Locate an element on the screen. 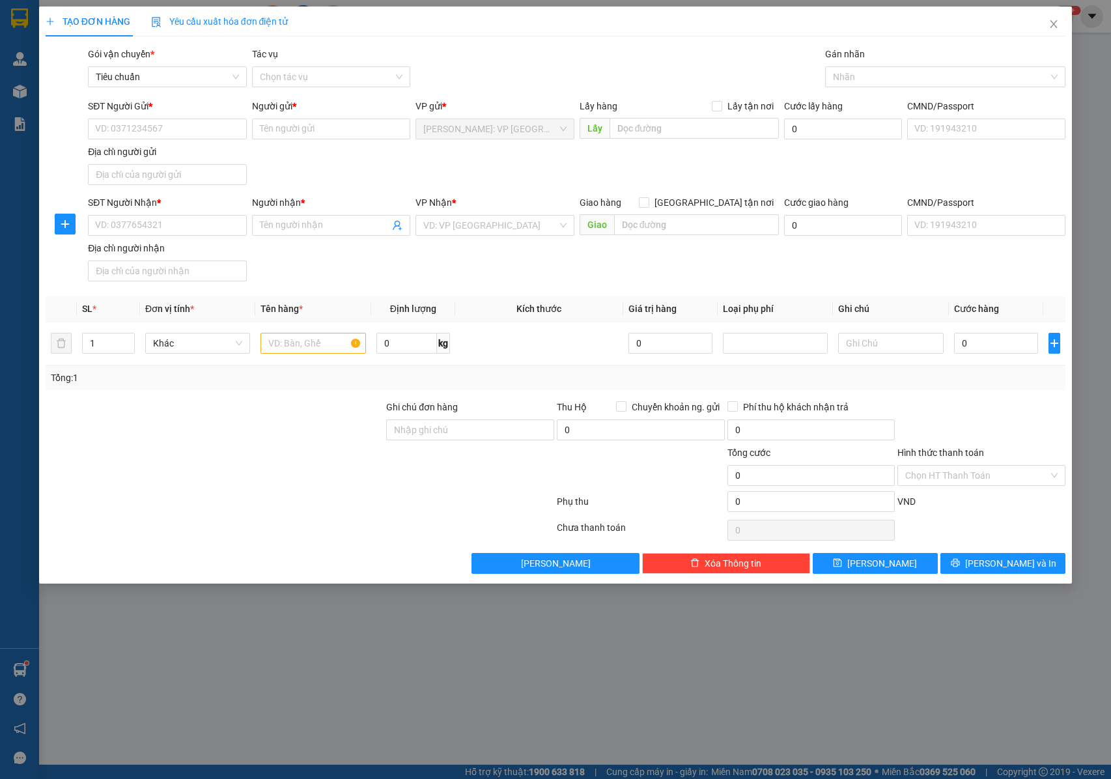  span: user-add is located at coordinates (397, 225).